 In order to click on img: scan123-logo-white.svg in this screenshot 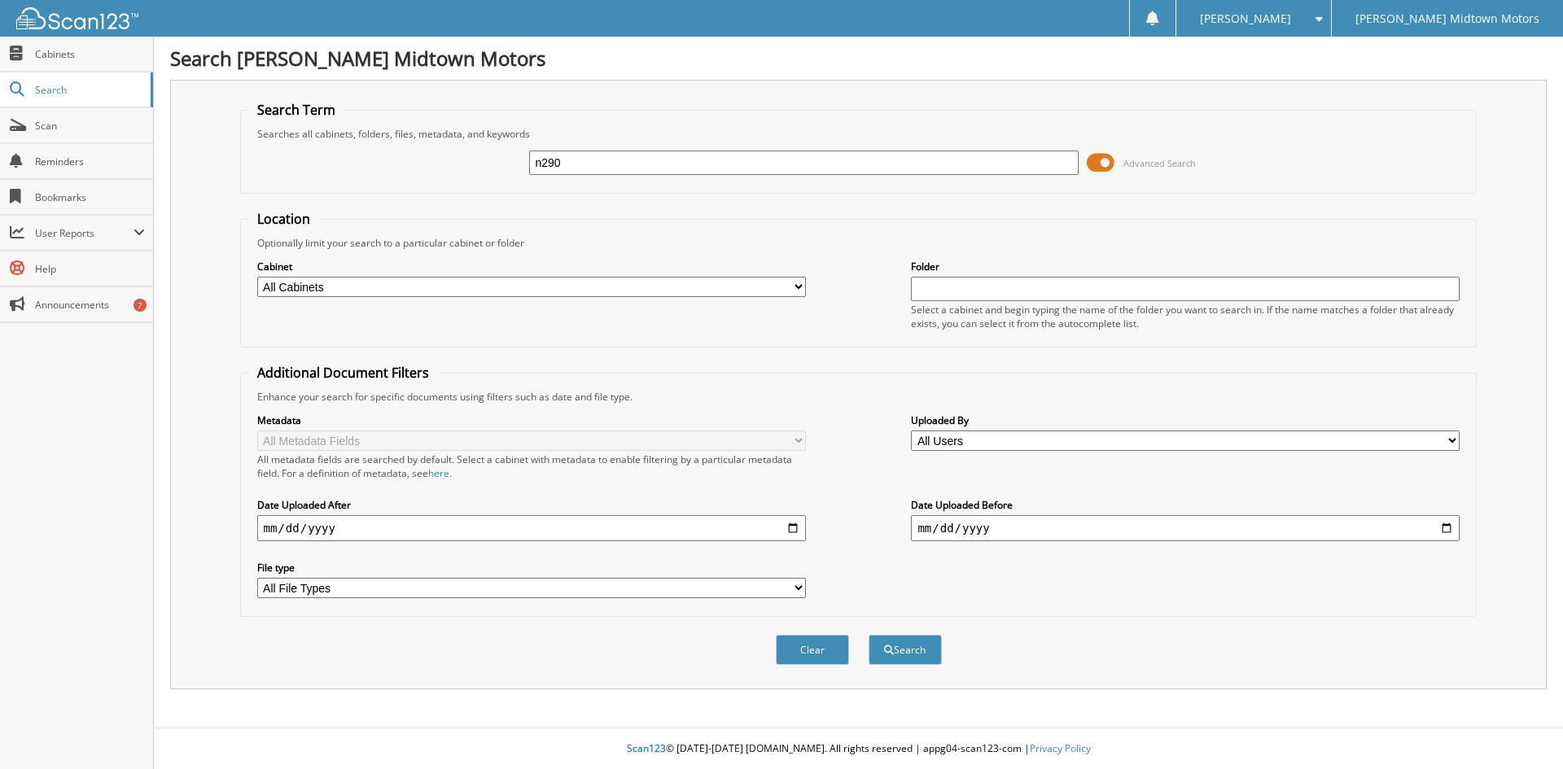, I will do `click(77, 18)`.